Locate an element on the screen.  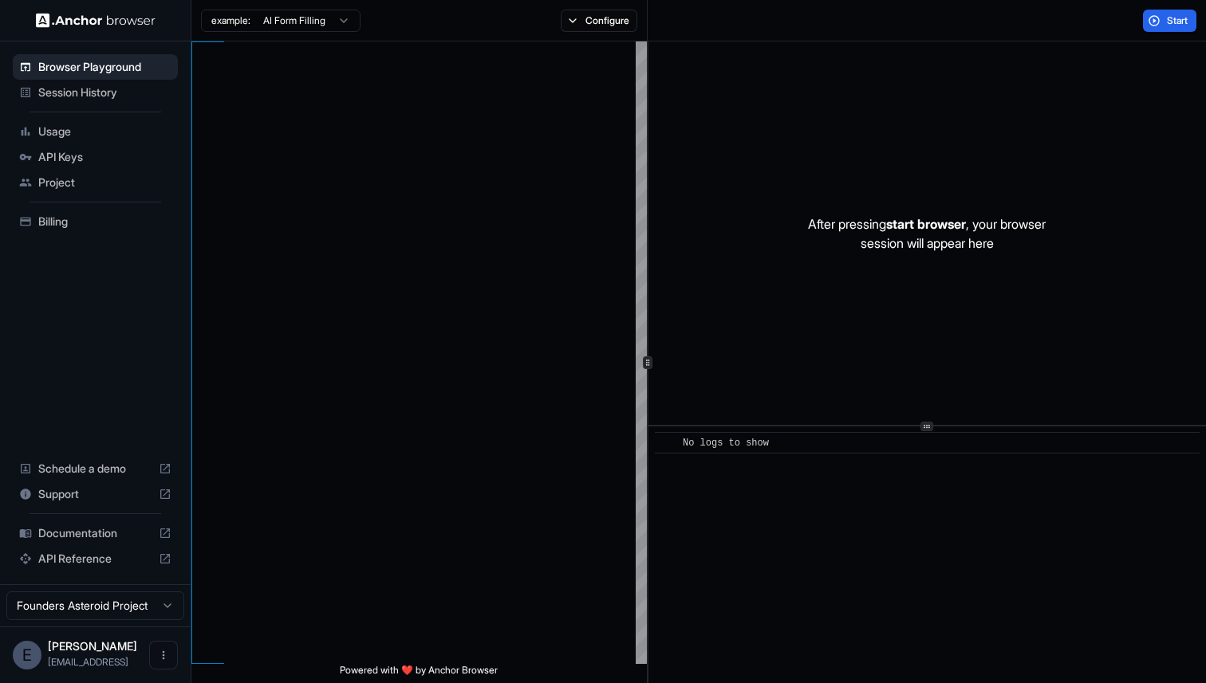
span: API Keys is located at coordinates (104, 157).